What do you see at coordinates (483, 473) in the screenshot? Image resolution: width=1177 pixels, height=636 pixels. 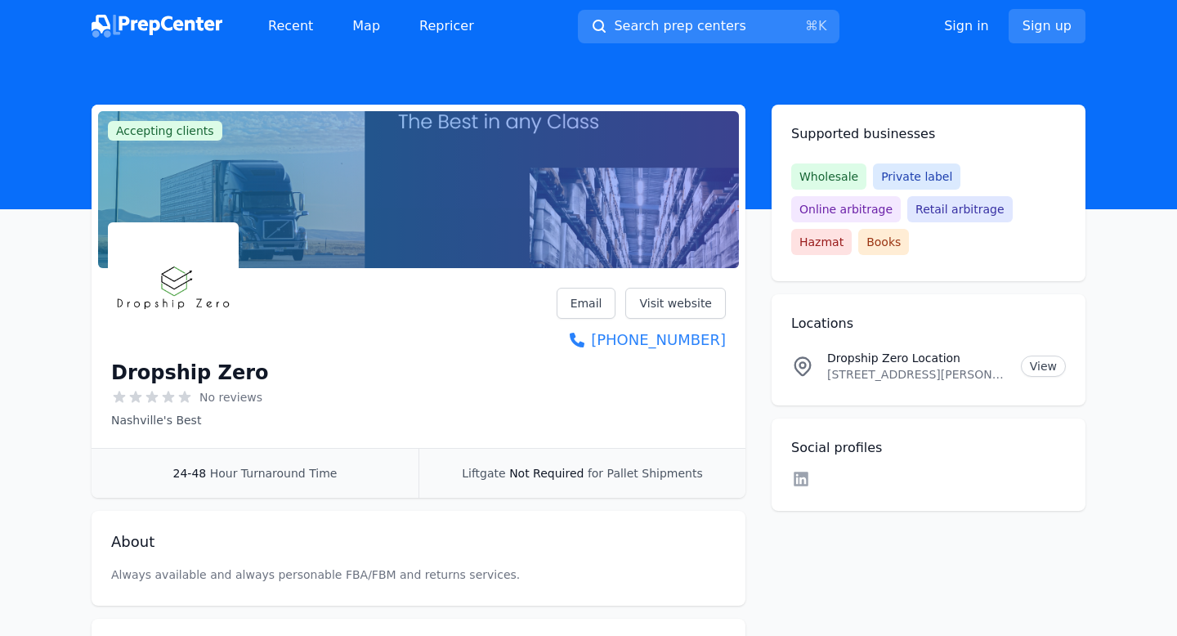 I see `span: Liftgate` at bounding box center [483, 473].